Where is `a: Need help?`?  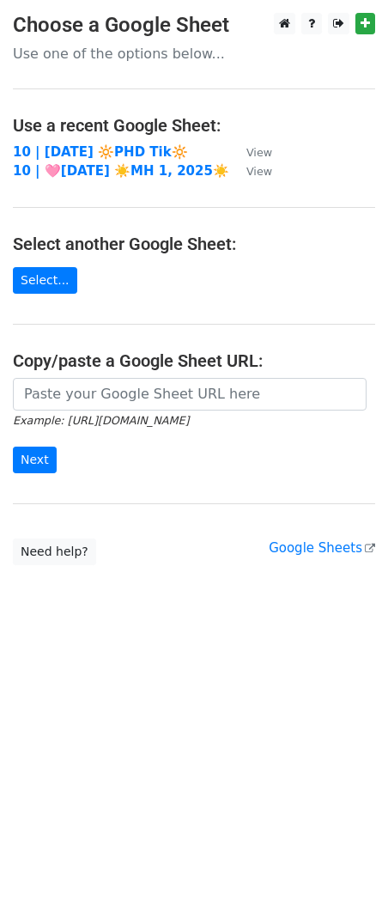
a: Need help? is located at coordinates (54, 552).